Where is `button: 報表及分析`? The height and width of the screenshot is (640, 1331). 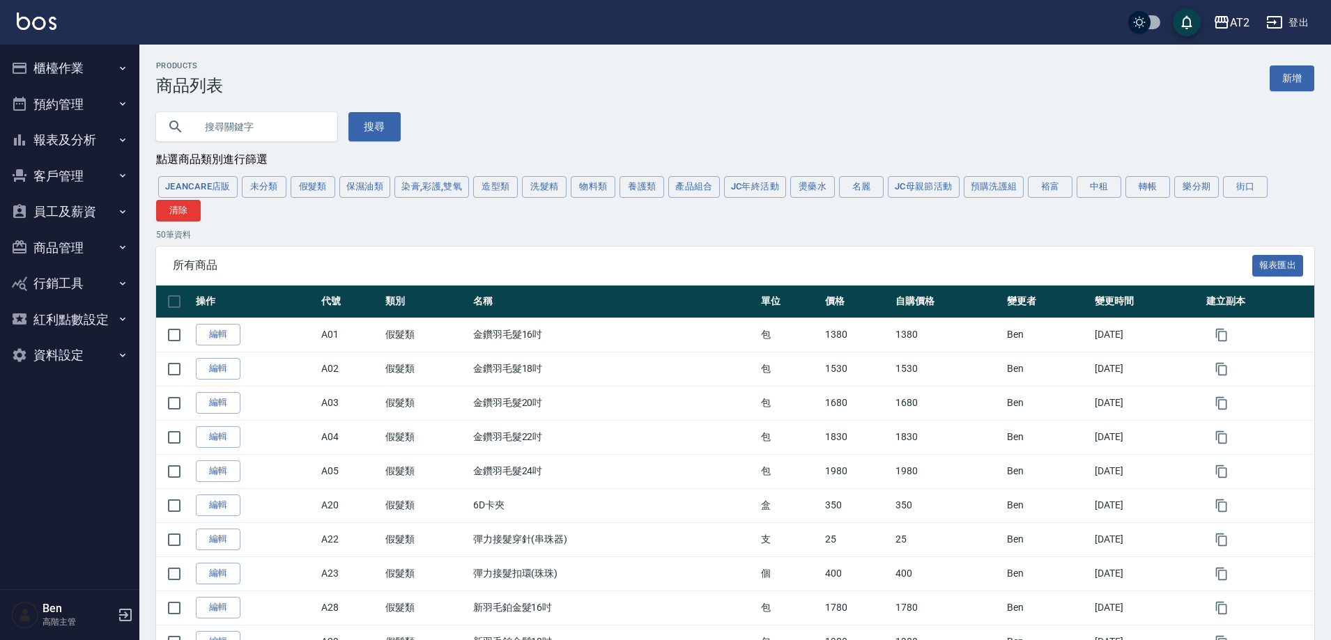
button: 報表及分析 is located at coordinates (70, 140).